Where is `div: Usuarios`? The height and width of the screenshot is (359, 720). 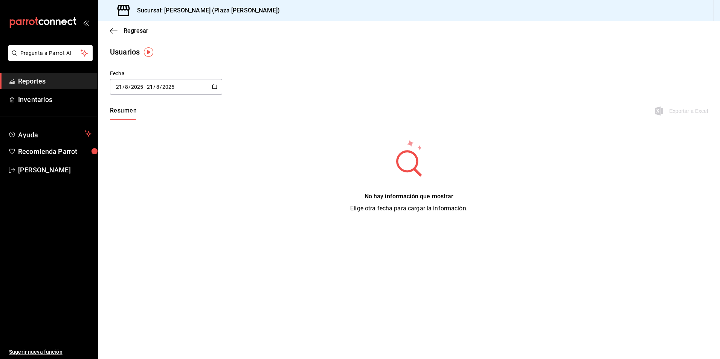
div: Usuarios is located at coordinates (125, 52).